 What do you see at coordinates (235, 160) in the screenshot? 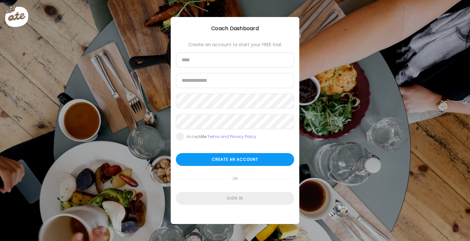
I see `div: Create an account` at bounding box center [235, 160].